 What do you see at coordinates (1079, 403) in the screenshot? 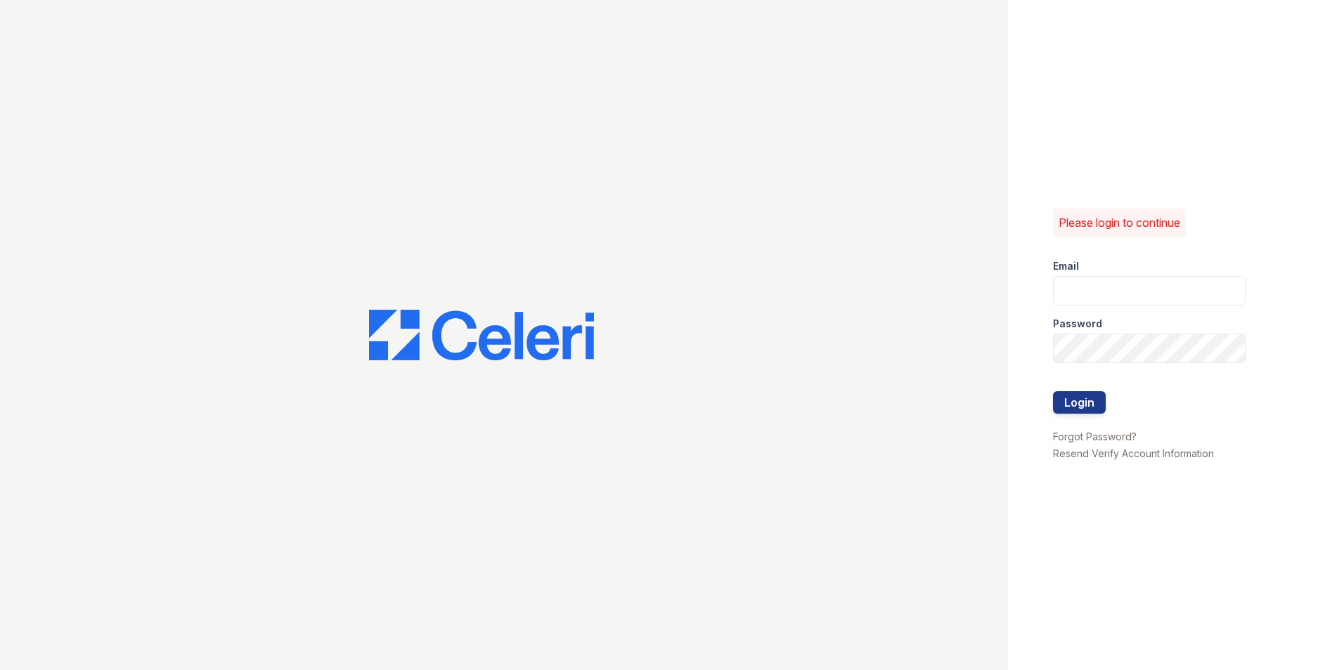
I see `button: Login` at bounding box center [1079, 403].